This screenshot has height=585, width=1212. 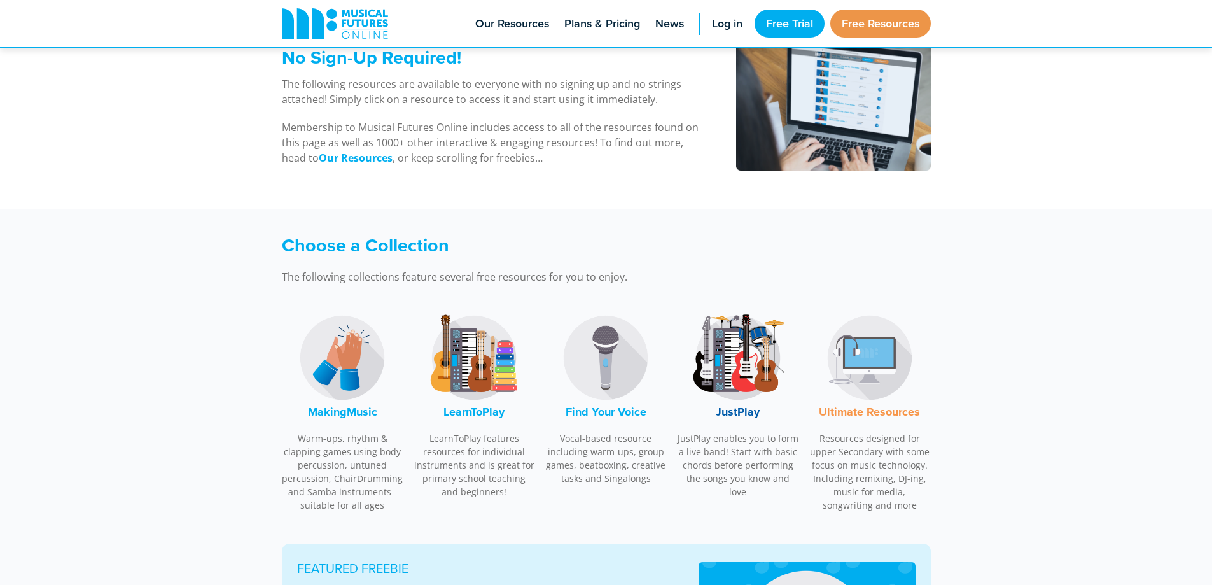 I want to click on img: JustPlay Logo, so click(x=738, y=357).